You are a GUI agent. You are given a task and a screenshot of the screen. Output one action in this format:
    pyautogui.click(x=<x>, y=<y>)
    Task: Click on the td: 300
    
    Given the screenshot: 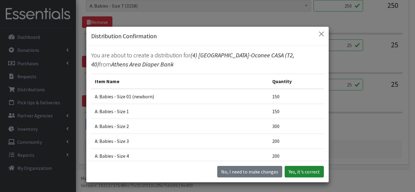 What is the action you would take?
    pyautogui.click(x=296, y=126)
    